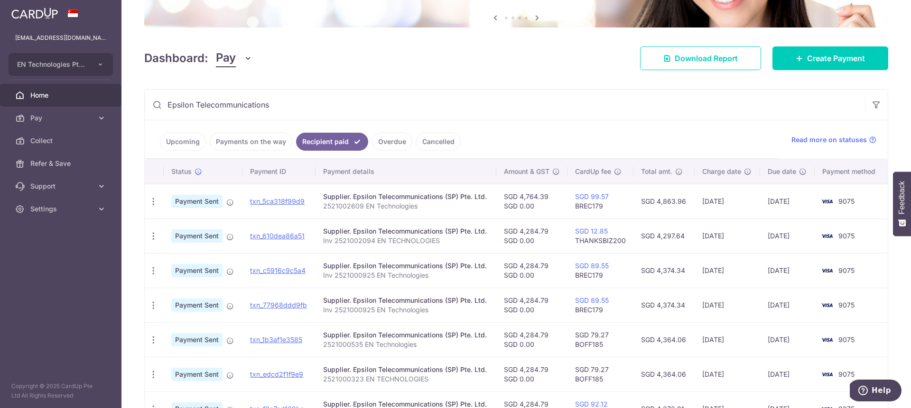 The height and width of the screenshot is (408, 911). I want to click on p: 2521000323 EN TECHNOLOGIES, so click(406, 379).